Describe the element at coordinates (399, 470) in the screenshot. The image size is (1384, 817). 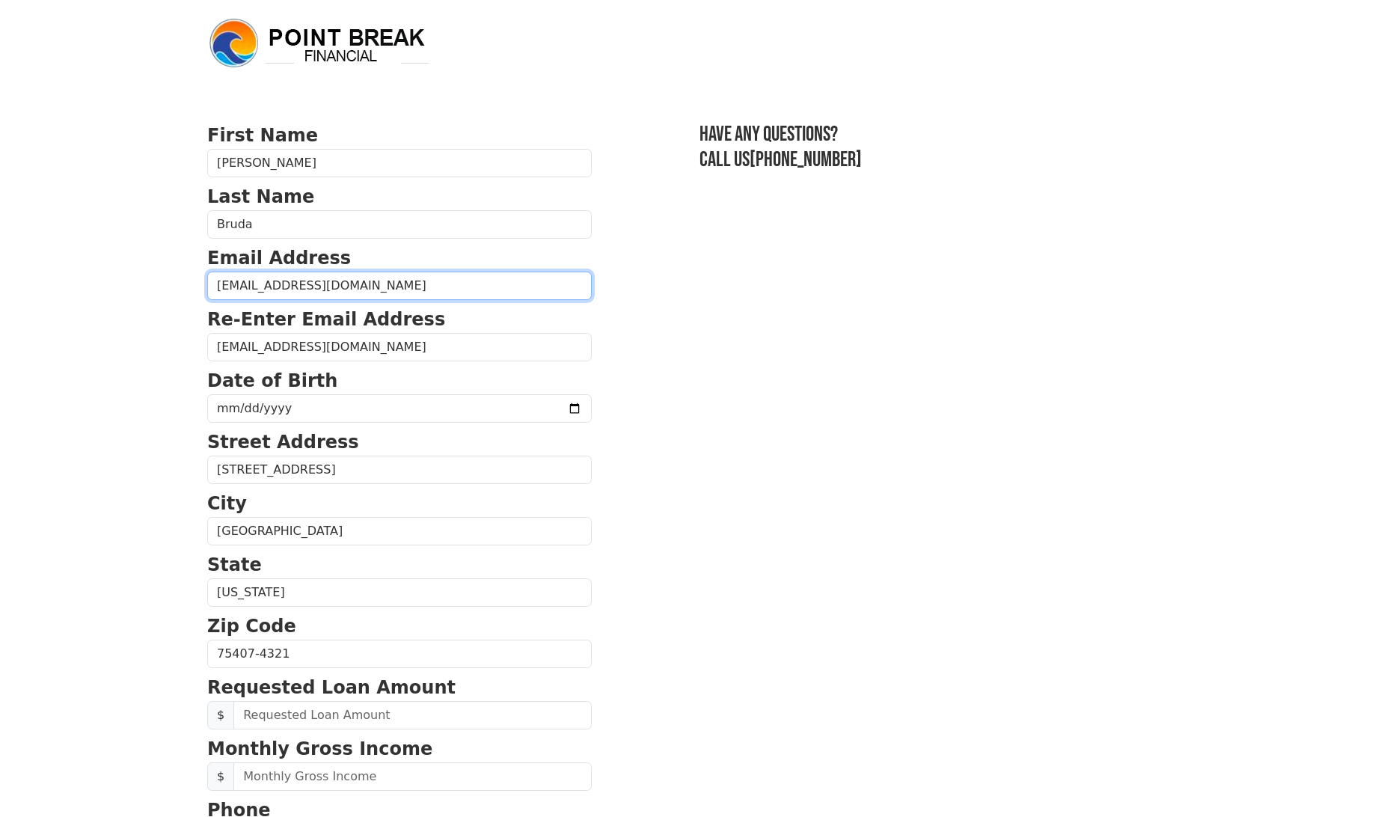
I see `input: Street Address` at that location.